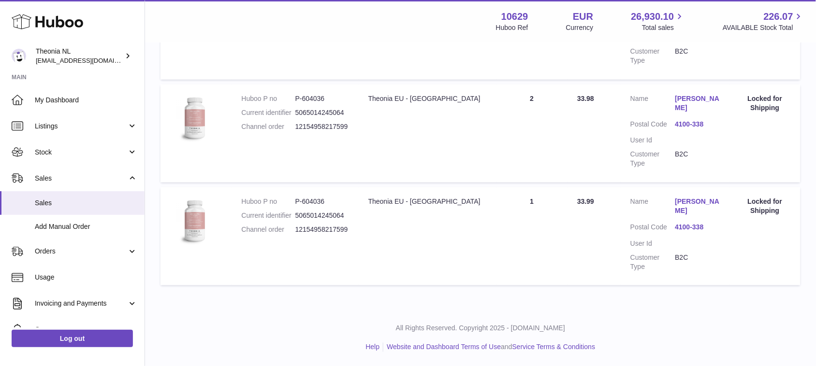 This screenshot has height=366, width=816. What do you see at coordinates (86, 100) in the screenshot?
I see `span: My Dashboard` at bounding box center [86, 100].